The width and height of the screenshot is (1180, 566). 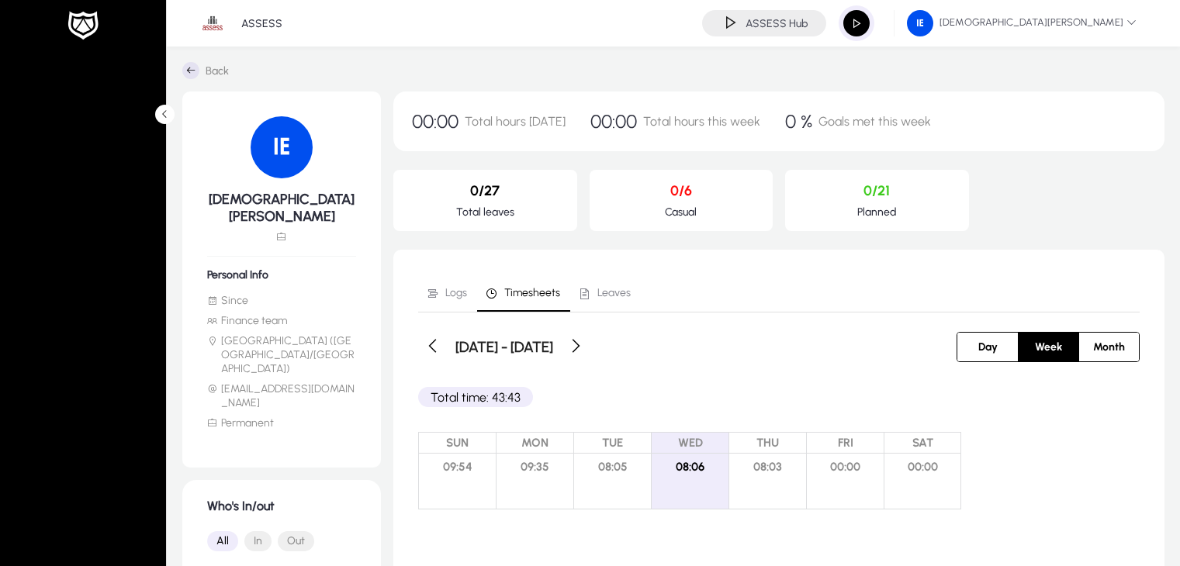 I want to click on span: Goals met this week, so click(x=874, y=121).